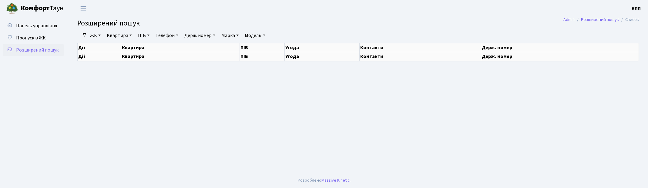 The image size is (648, 188). I want to click on b: Комфорт, so click(35, 8).